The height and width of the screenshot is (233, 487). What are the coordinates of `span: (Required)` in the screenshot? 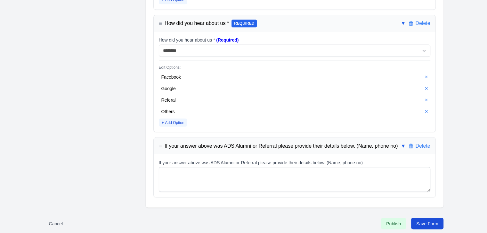 It's located at (226, 40).